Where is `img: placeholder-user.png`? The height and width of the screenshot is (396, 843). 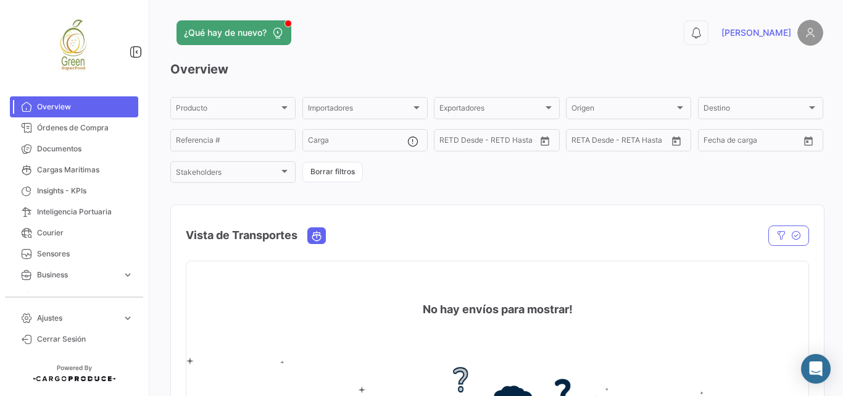 img: placeholder-user.png is located at coordinates (811, 33).